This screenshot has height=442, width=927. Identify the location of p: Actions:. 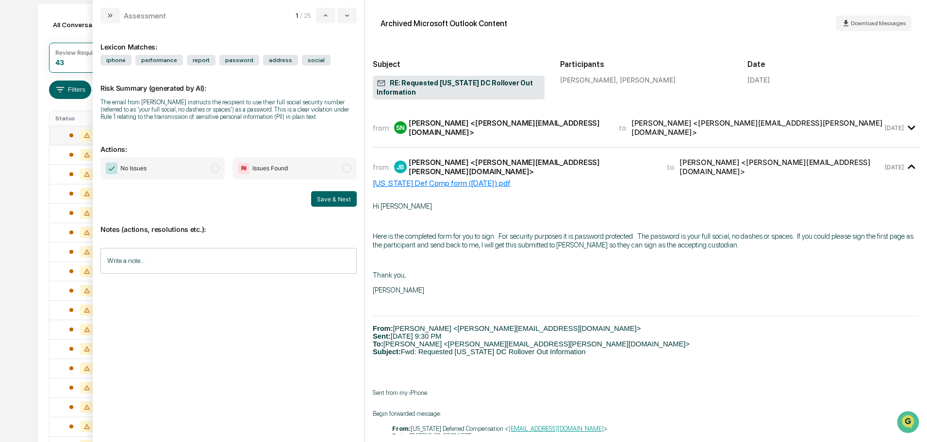
(229, 143).